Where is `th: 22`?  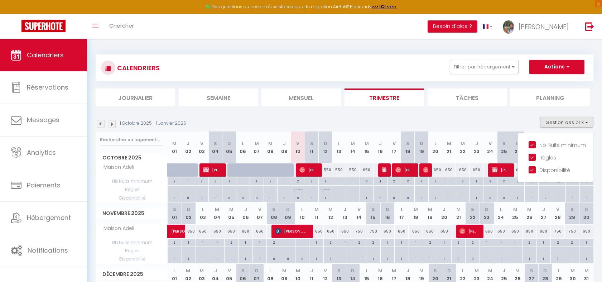
th: 22 is located at coordinates (462, 147).